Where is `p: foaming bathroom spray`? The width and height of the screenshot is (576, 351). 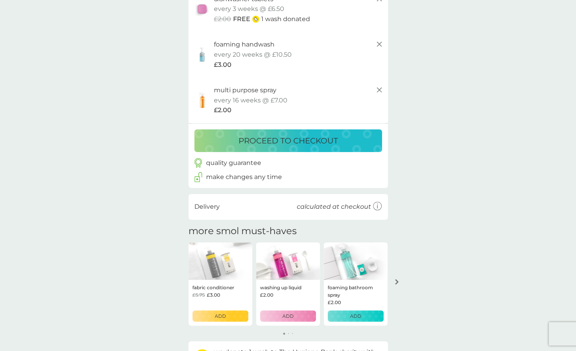 p: foaming bathroom spray is located at coordinates (356, 291).